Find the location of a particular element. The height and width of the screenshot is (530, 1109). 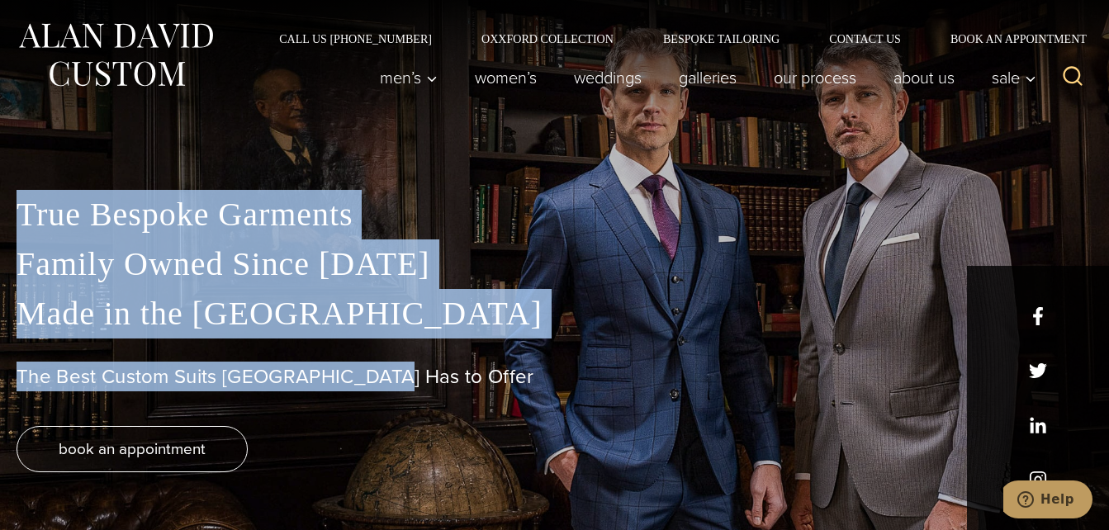

a: Book an Appointment is located at coordinates (1009, 39).